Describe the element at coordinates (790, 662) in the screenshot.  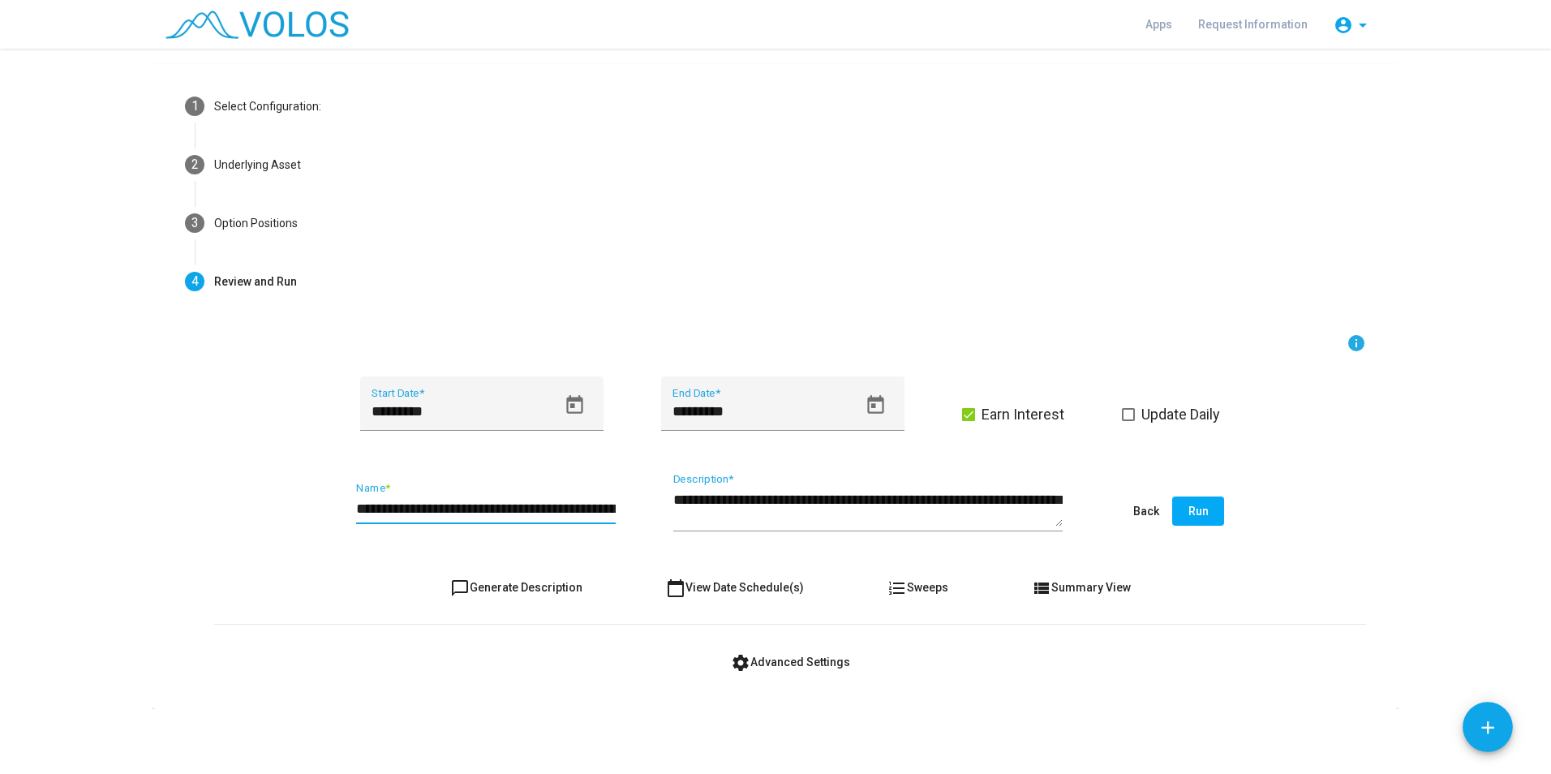
I see `button: Advanced Settings` at that location.